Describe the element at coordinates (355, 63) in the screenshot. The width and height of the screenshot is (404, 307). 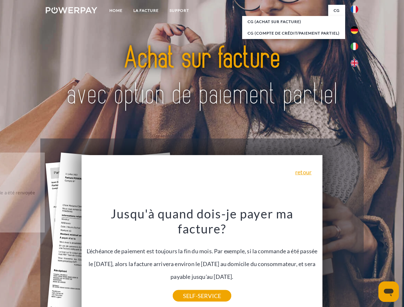
I see `img: en` at that location.